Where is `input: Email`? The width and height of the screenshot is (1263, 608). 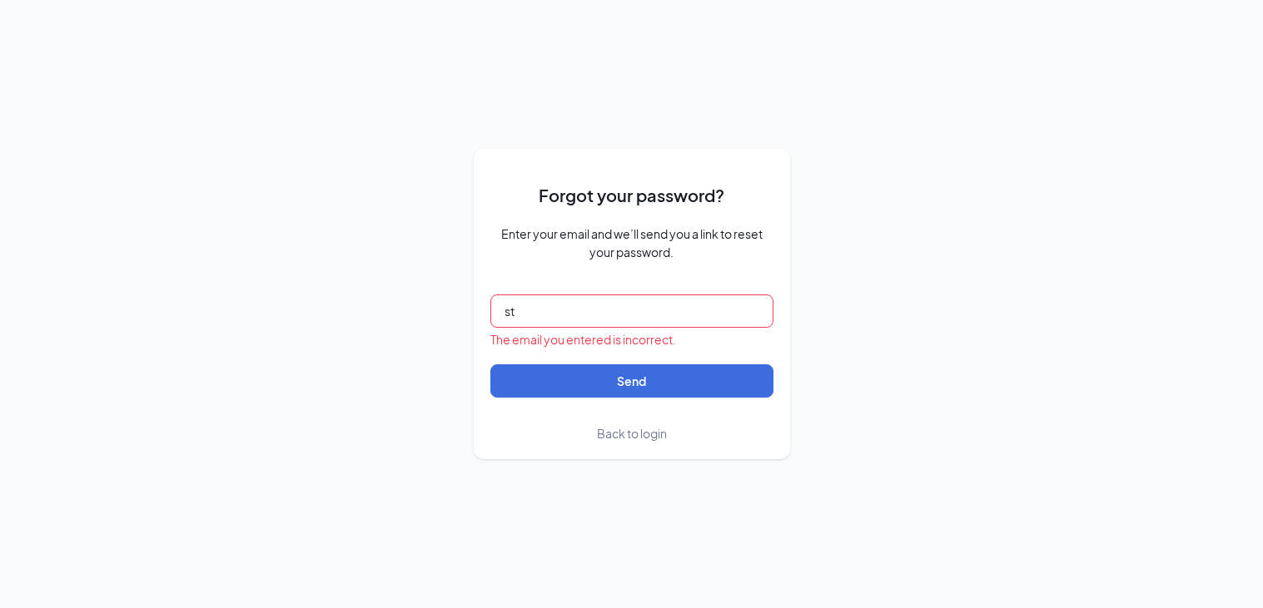
input: Email is located at coordinates (632, 311).